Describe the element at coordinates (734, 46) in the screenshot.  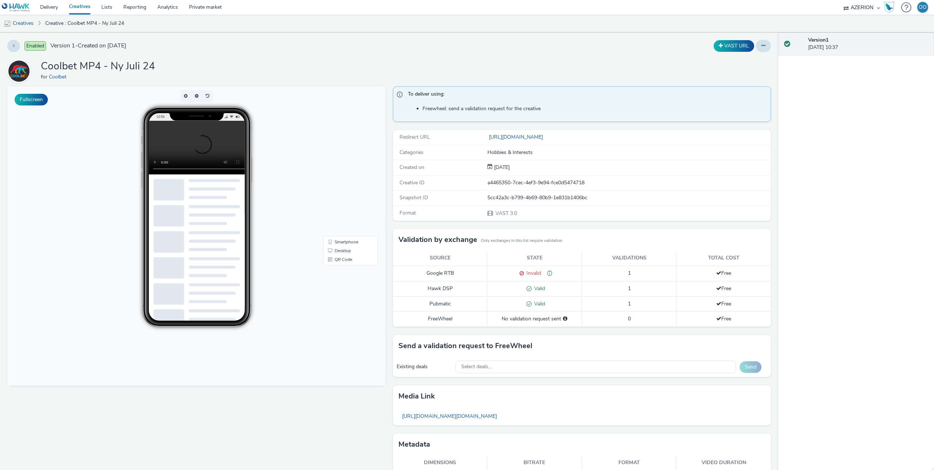
I see `button: VAST URL` at that location.